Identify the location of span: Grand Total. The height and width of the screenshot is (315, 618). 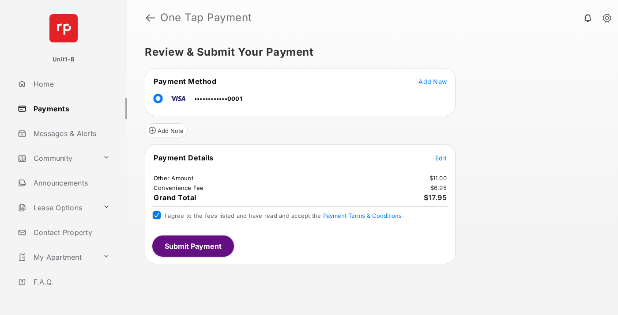
(175, 197).